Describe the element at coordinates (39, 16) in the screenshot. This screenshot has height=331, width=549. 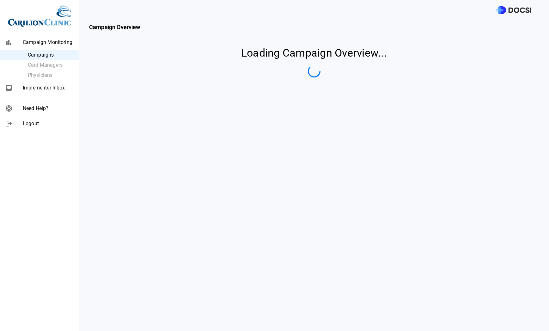
I see `img: Site Logo` at that location.